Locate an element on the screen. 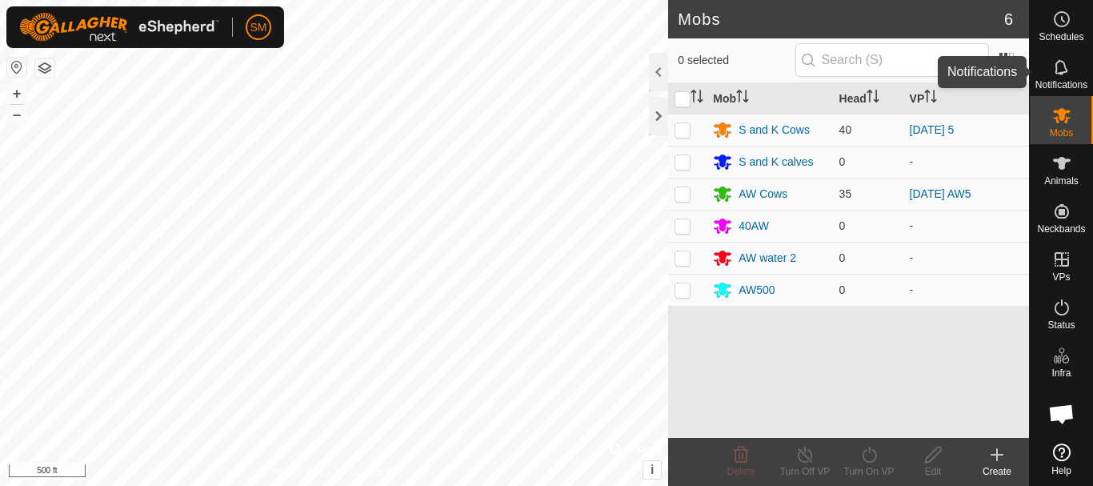 This screenshot has width=1093, height=486. button: i is located at coordinates (652, 470).